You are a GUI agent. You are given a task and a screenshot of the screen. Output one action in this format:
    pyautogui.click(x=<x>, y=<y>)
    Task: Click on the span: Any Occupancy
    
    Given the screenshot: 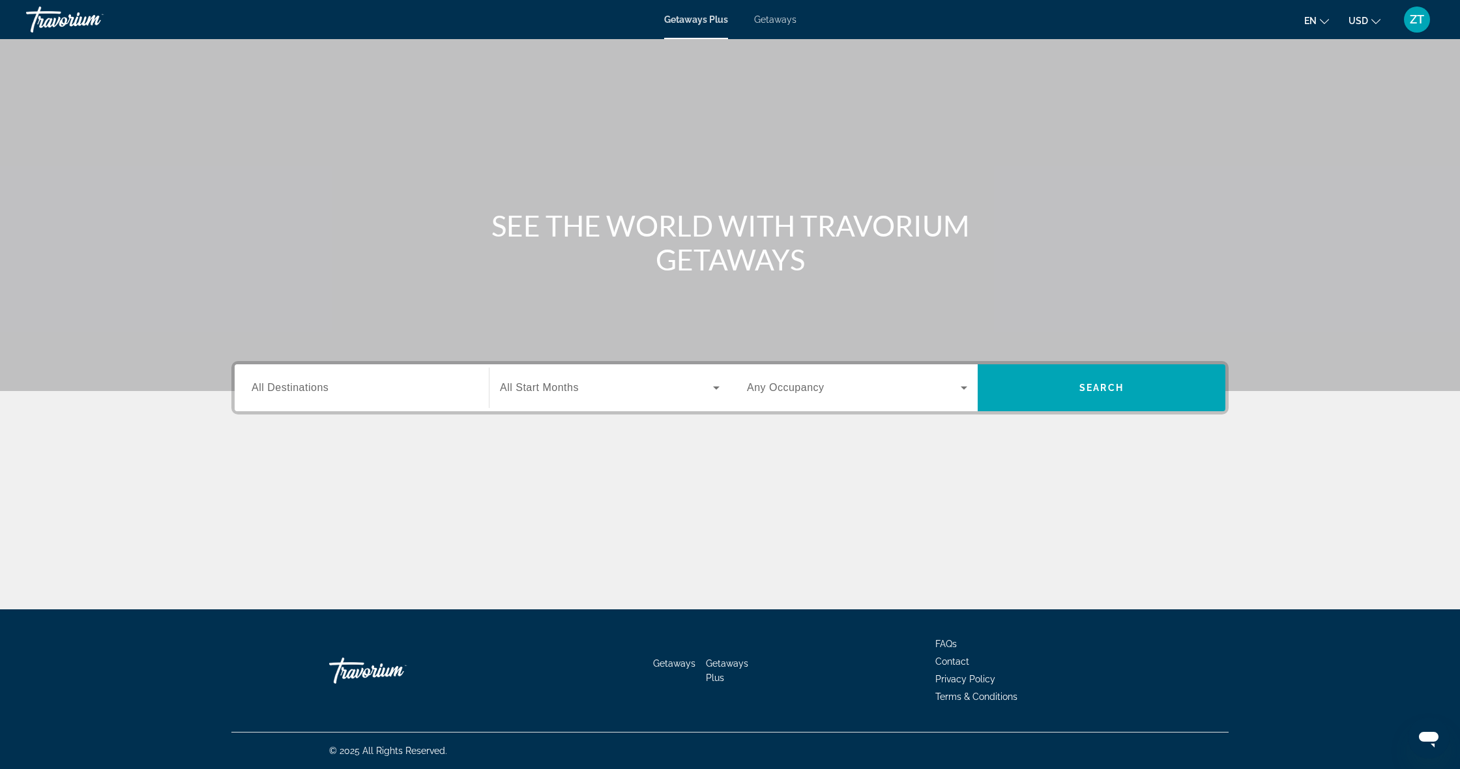 What is the action you would take?
    pyautogui.click(x=785, y=387)
    